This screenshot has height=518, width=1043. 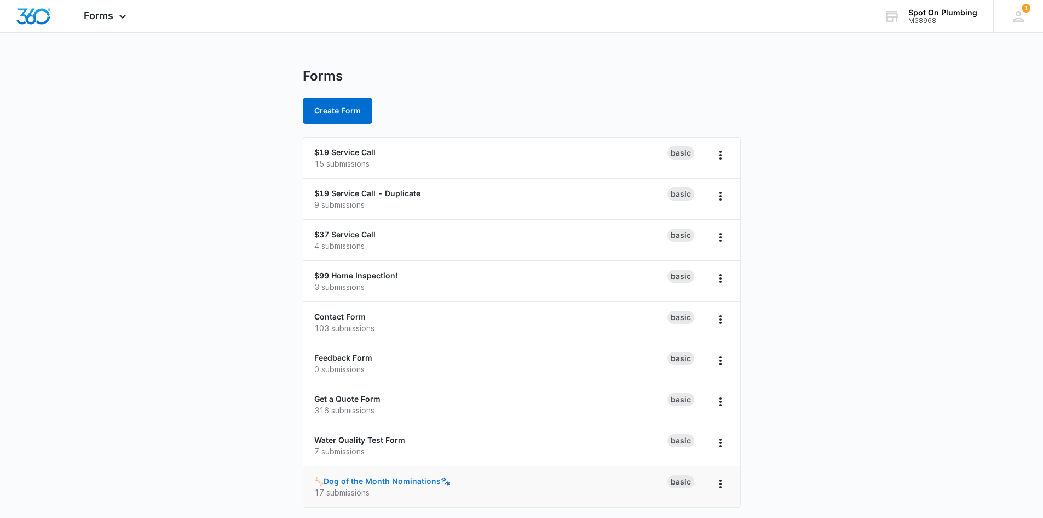 I want to click on p: 7 submissions, so click(x=491, y=451).